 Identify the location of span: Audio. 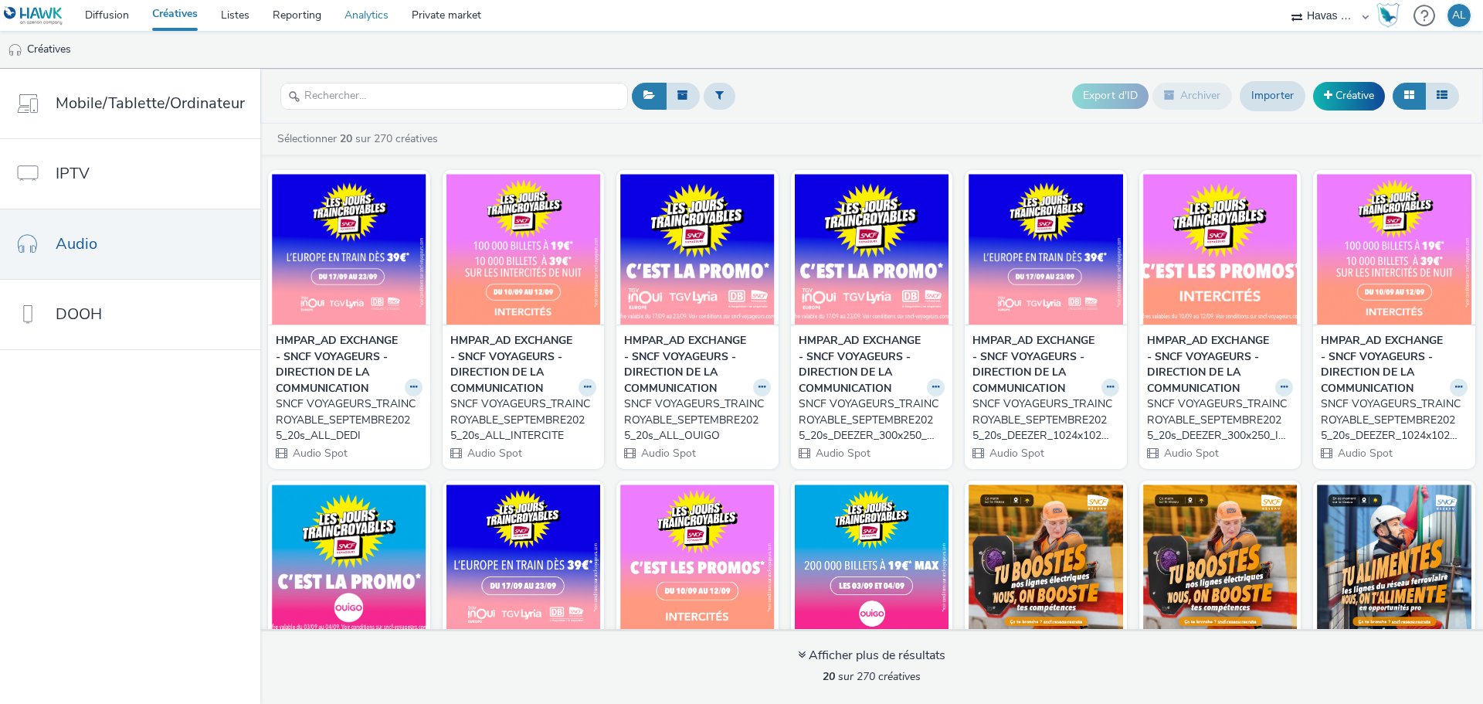
(76, 243).